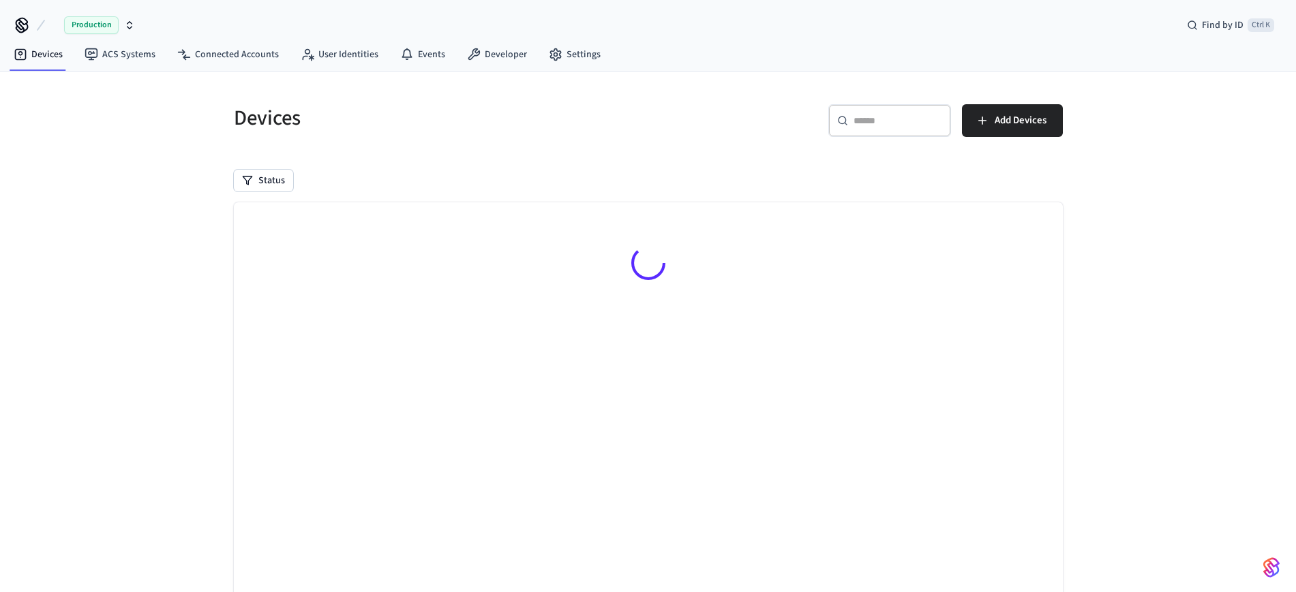 The width and height of the screenshot is (1296, 592). Describe the element at coordinates (91, 25) in the screenshot. I see `span: Production` at that location.